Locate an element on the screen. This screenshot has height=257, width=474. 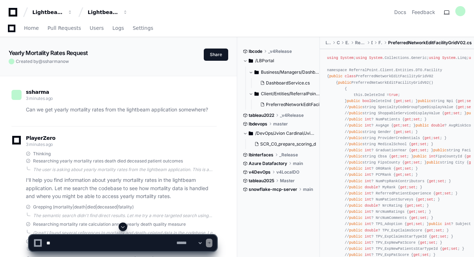
span: class is located at coordinates (350, 76).